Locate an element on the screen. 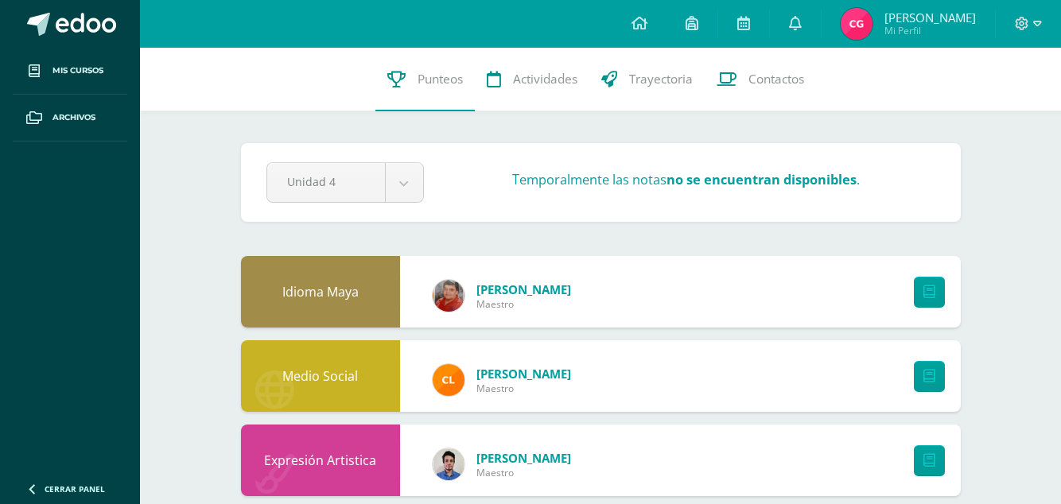 The height and width of the screenshot is (504, 1061). div: Expresión Artistica is located at coordinates (321, 461).